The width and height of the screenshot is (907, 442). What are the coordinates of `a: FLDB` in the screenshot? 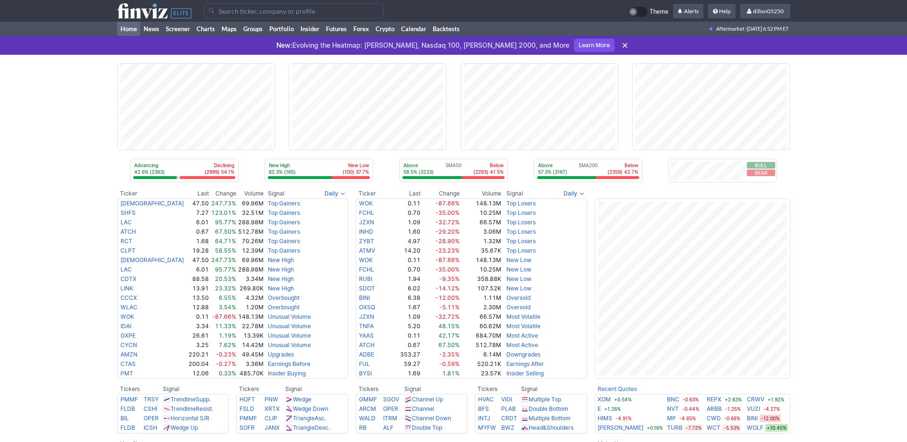 It's located at (128, 428).